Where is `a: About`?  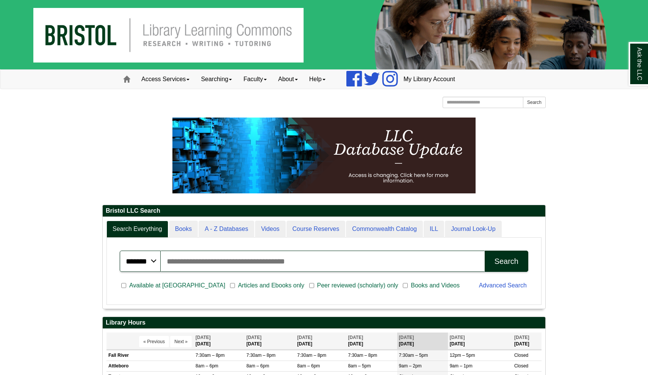 a: About is located at coordinates (288, 79).